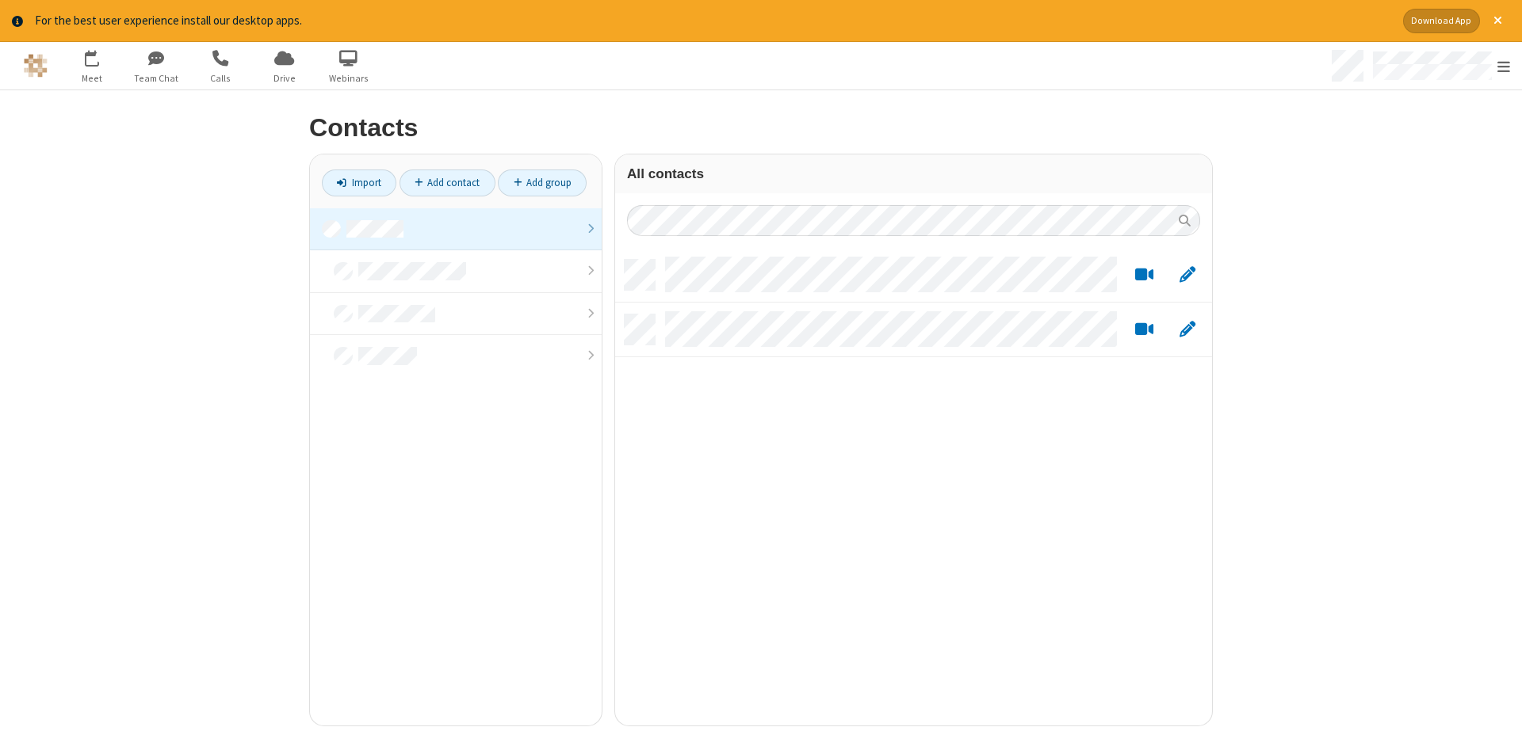  I want to click on a: Add group, so click(542, 183).